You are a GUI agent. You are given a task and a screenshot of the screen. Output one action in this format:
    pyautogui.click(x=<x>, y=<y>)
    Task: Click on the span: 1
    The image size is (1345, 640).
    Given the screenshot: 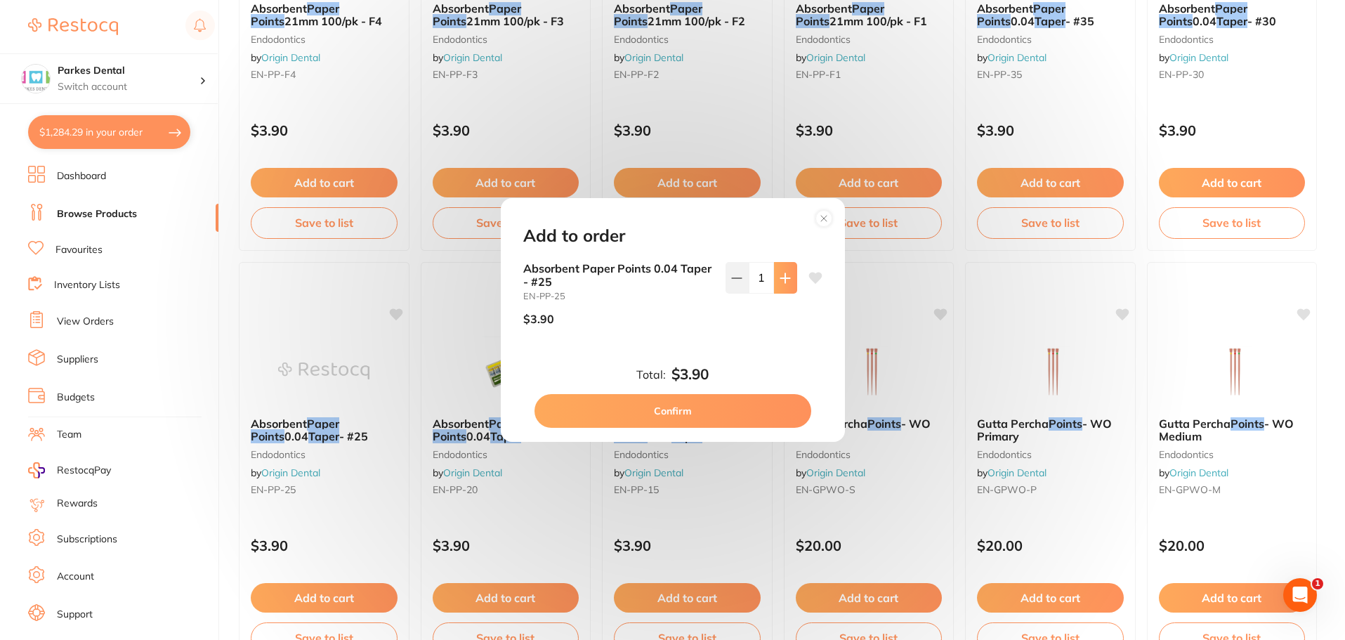 What is the action you would take?
    pyautogui.click(x=1317, y=584)
    